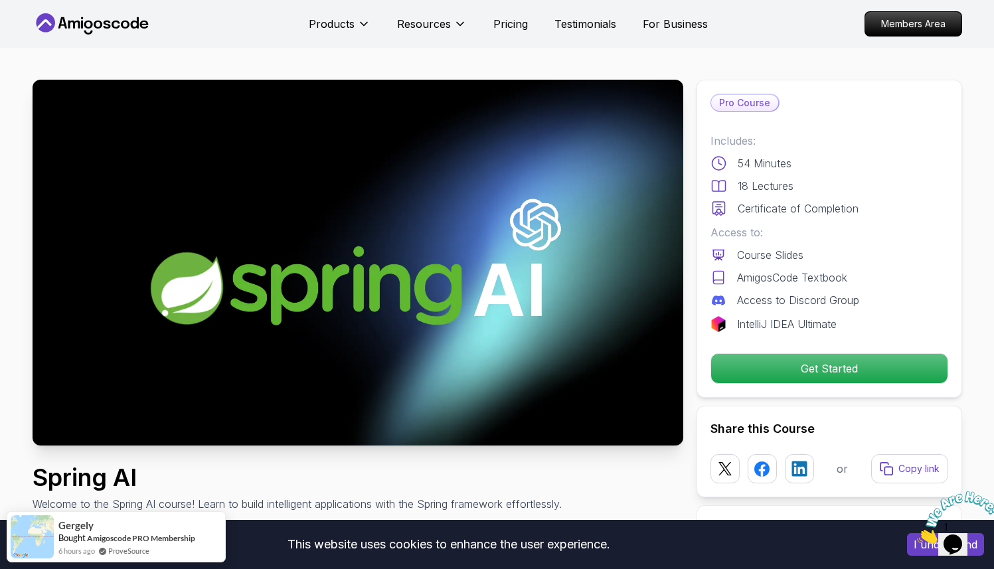 This screenshot has height=569, width=994. What do you see at coordinates (830, 429) in the screenshot?
I see `h2: Share this Course` at bounding box center [830, 429].